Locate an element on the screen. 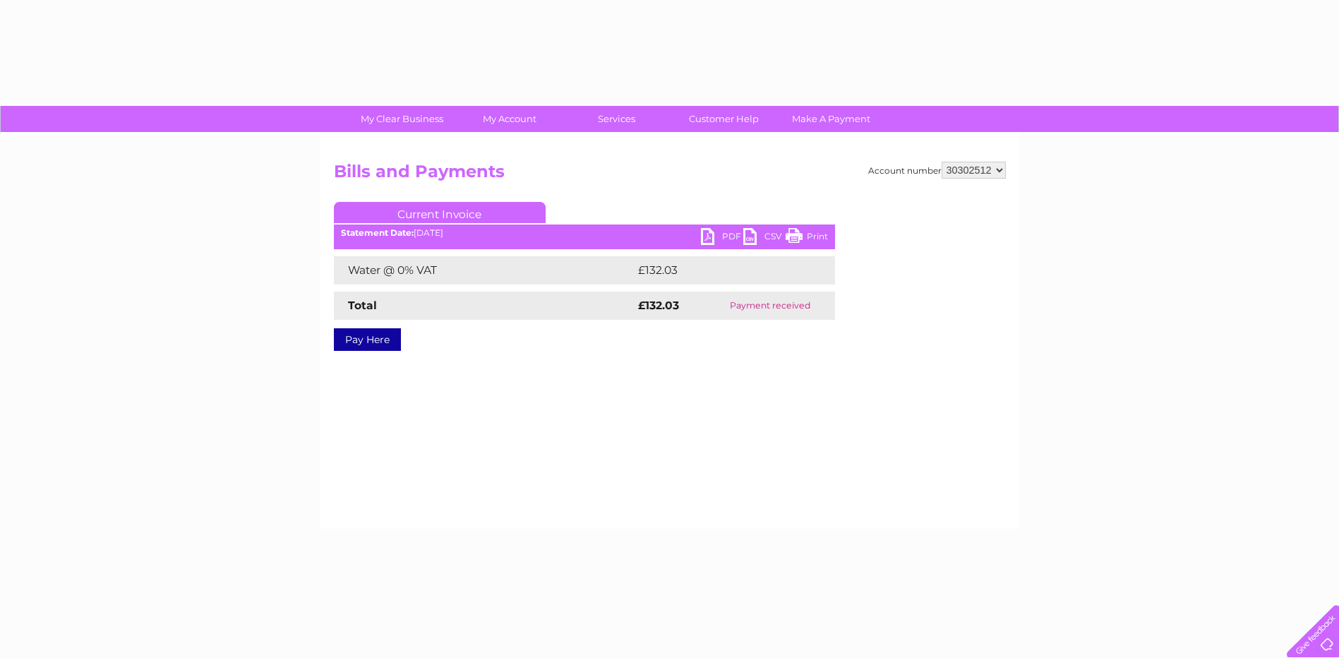 Image resolution: width=1339 pixels, height=658 pixels. a: Customer Help is located at coordinates (724, 119).